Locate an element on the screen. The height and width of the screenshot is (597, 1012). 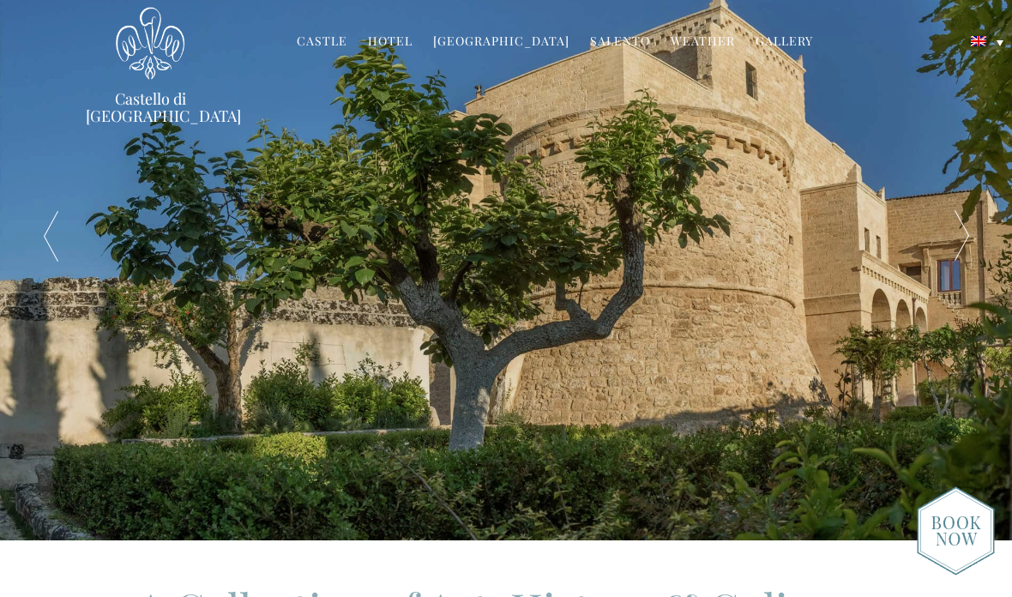
a: Castle is located at coordinates (322, 42).